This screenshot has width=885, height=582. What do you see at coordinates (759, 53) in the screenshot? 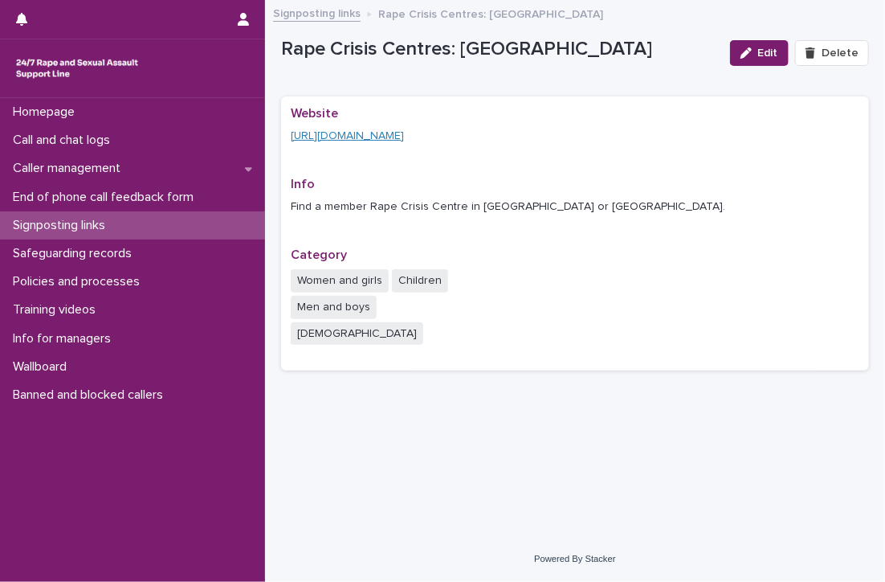
I see `button: Edit` at bounding box center [759, 53].